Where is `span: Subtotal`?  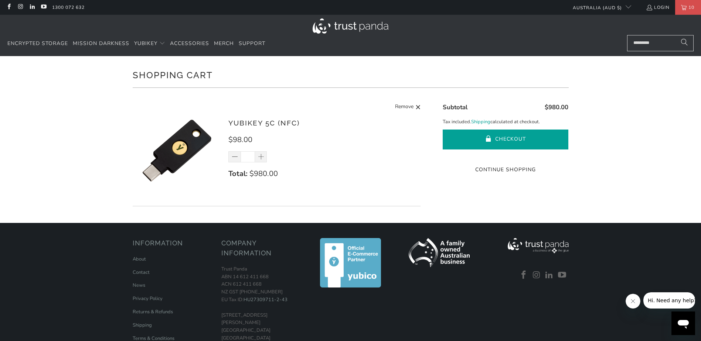
span: Subtotal is located at coordinates (455, 107).